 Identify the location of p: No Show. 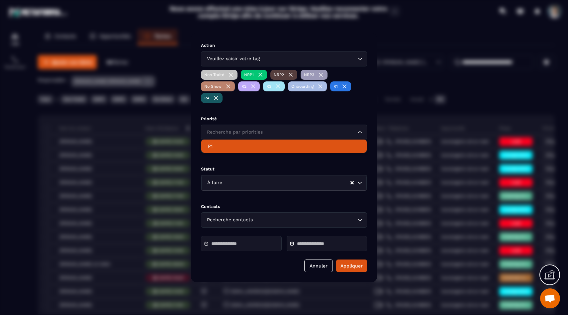
(213, 86).